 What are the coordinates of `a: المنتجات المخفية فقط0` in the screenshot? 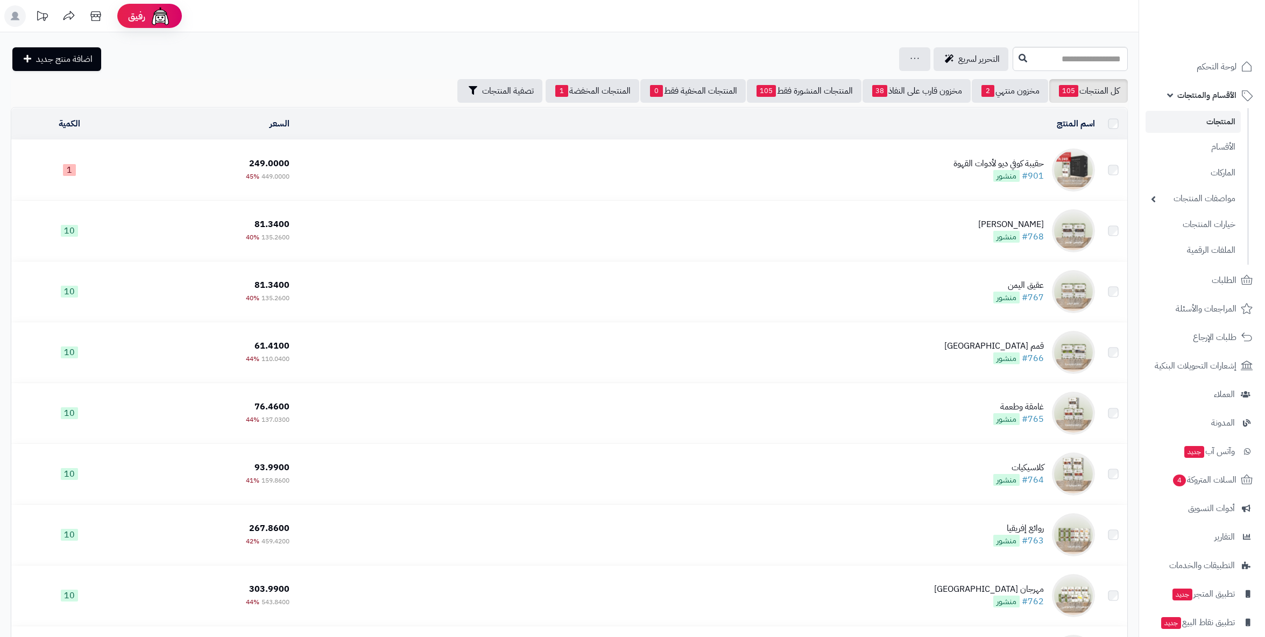 It's located at (693, 91).